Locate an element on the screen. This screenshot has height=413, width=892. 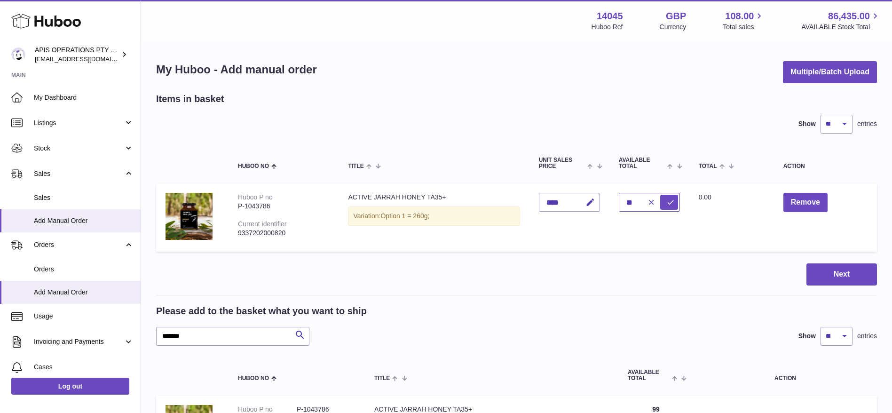
strong: GBP is located at coordinates (676, 16).